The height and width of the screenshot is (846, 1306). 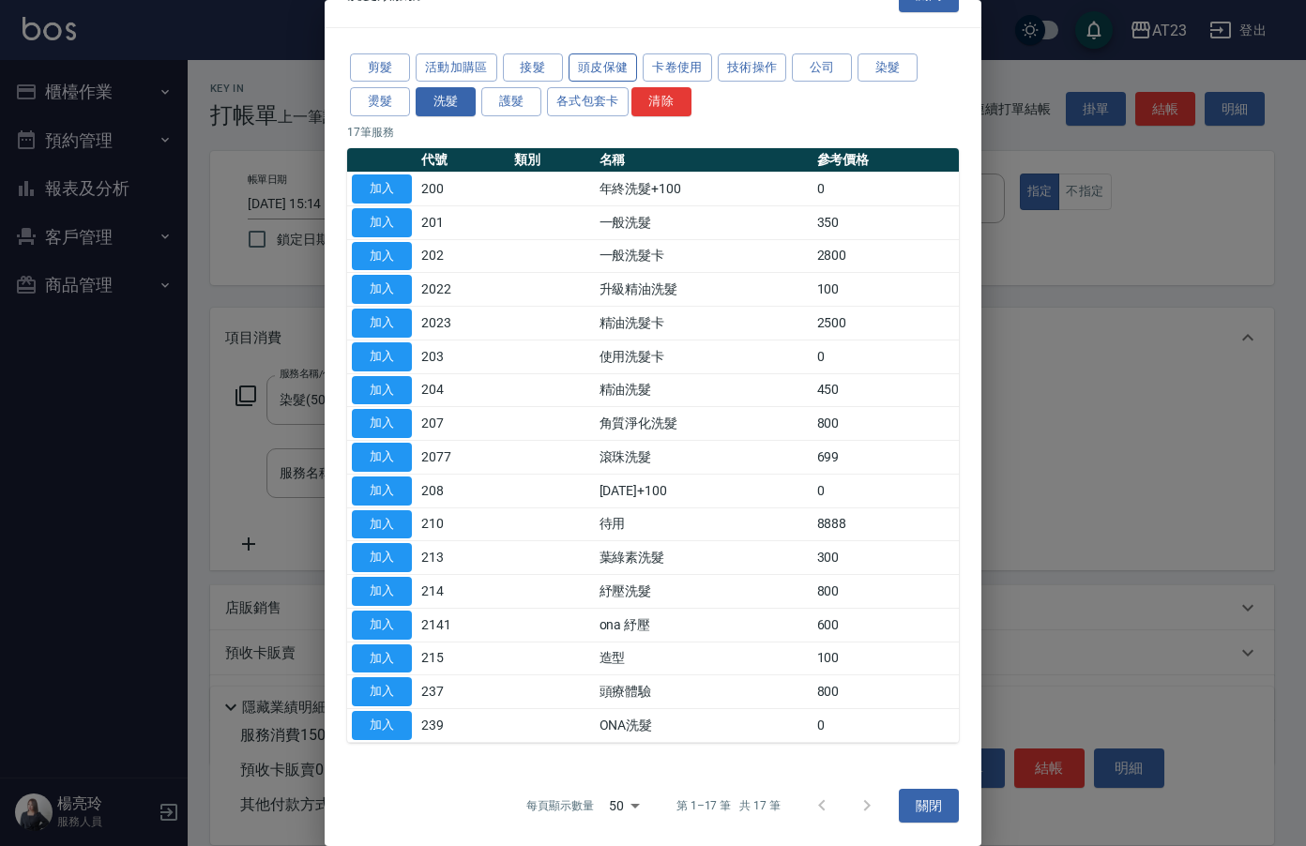 I want to click on button: 燙髮, so click(x=380, y=101).